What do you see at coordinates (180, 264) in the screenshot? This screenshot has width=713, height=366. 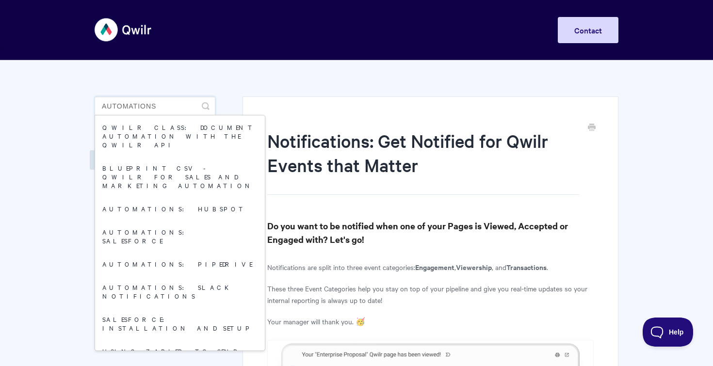 I see `a: Automations: Pipedrive` at bounding box center [180, 264].